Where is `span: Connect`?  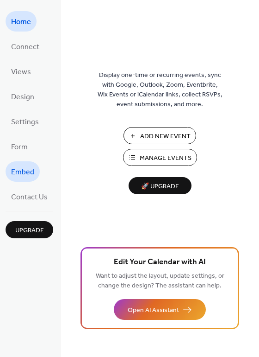 span: Connect is located at coordinates (25, 47).